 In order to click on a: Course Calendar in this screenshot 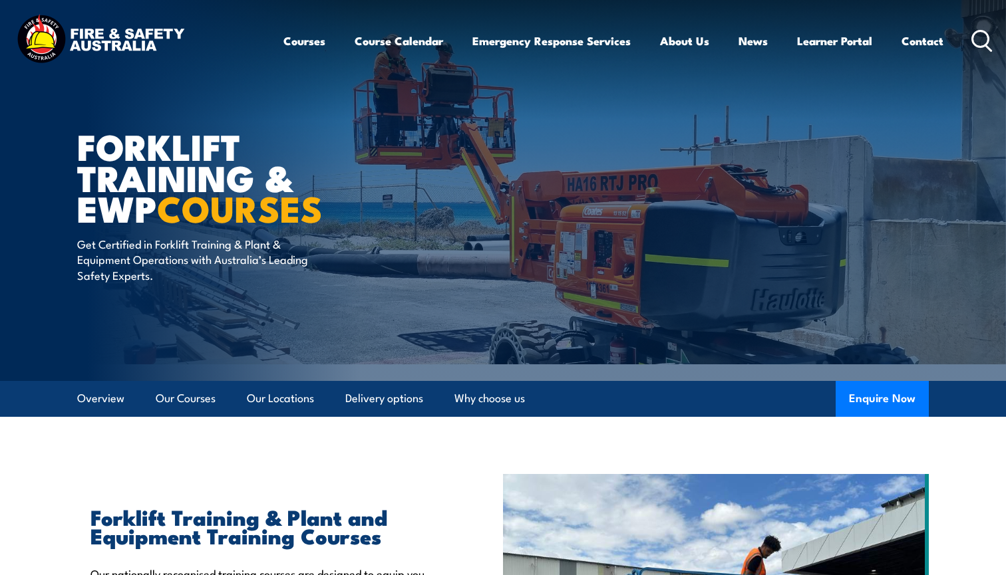, I will do `click(398, 41)`.